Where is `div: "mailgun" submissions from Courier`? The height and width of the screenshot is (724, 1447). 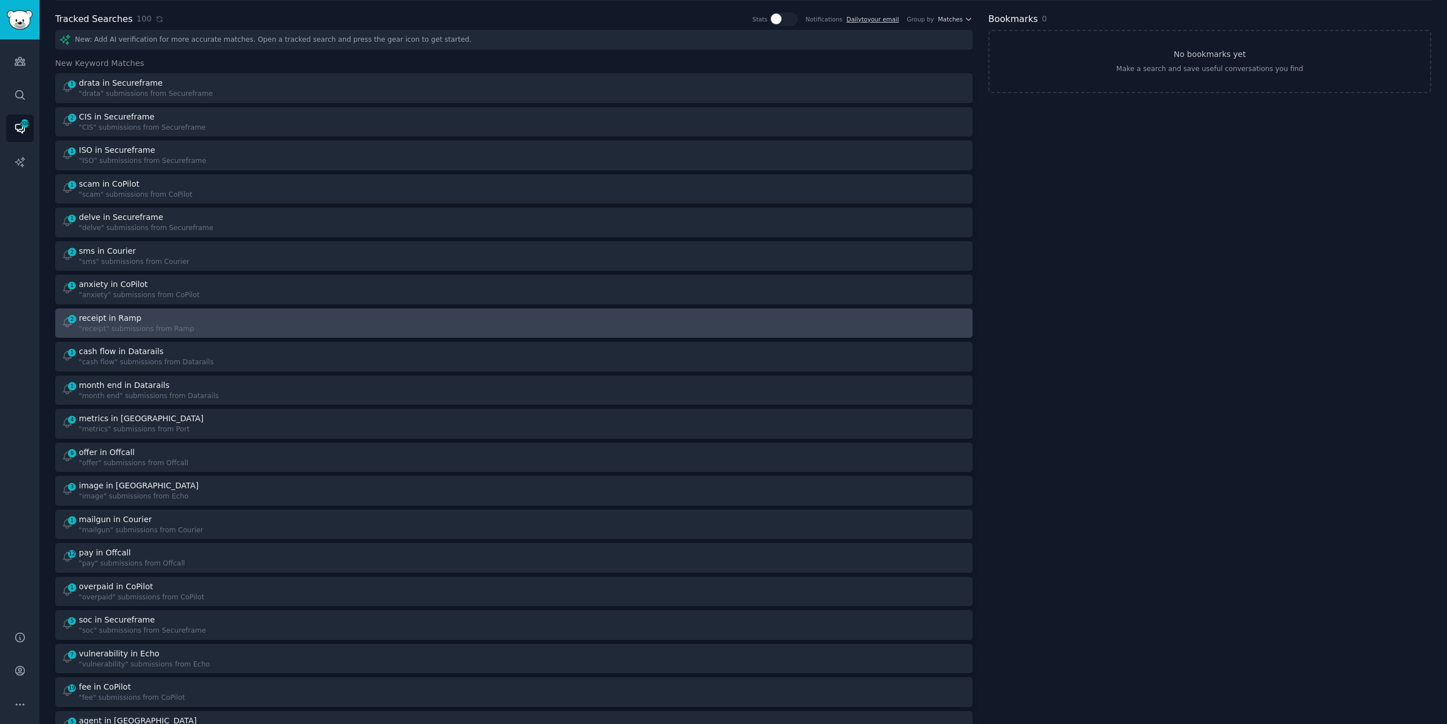
div: "mailgun" submissions from Courier is located at coordinates (141, 530).